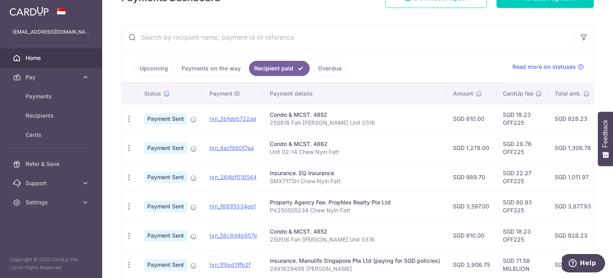  Describe the element at coordinates (472, 147) in the screenshot. I see `td: SGD 1,278.00` at that location.